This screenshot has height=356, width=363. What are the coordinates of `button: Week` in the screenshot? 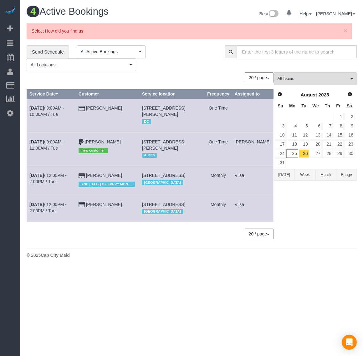 It's located at (305, 175).